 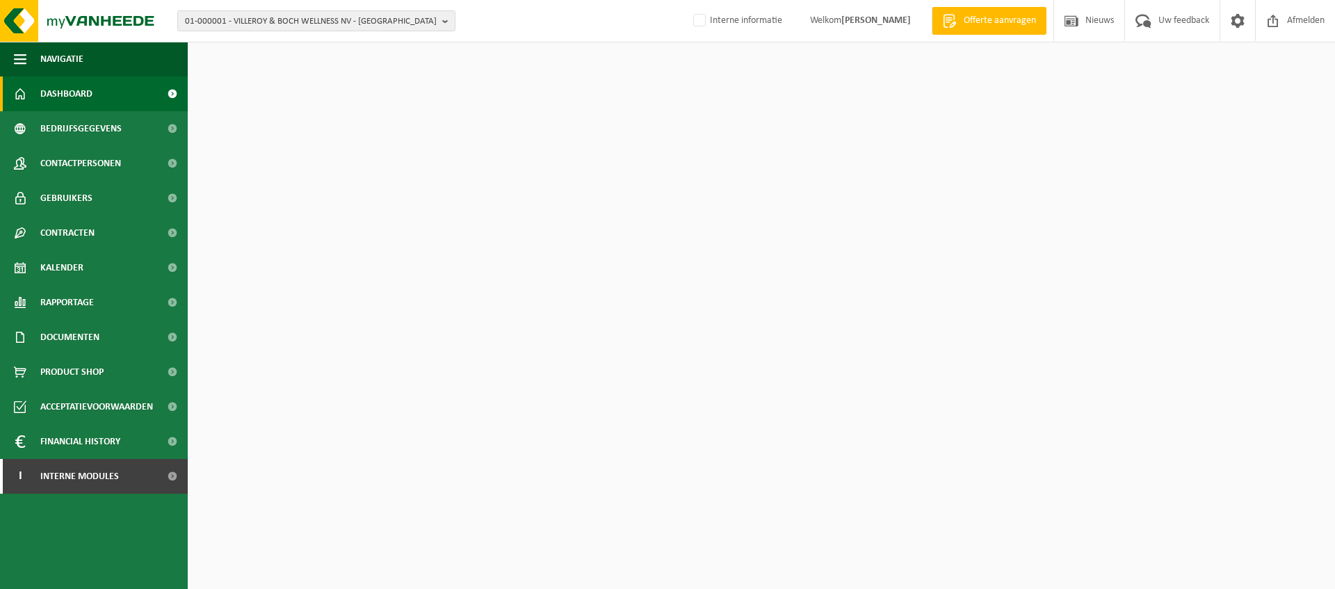 I want to click on span: Navigatie, so click(x=62, y=59).